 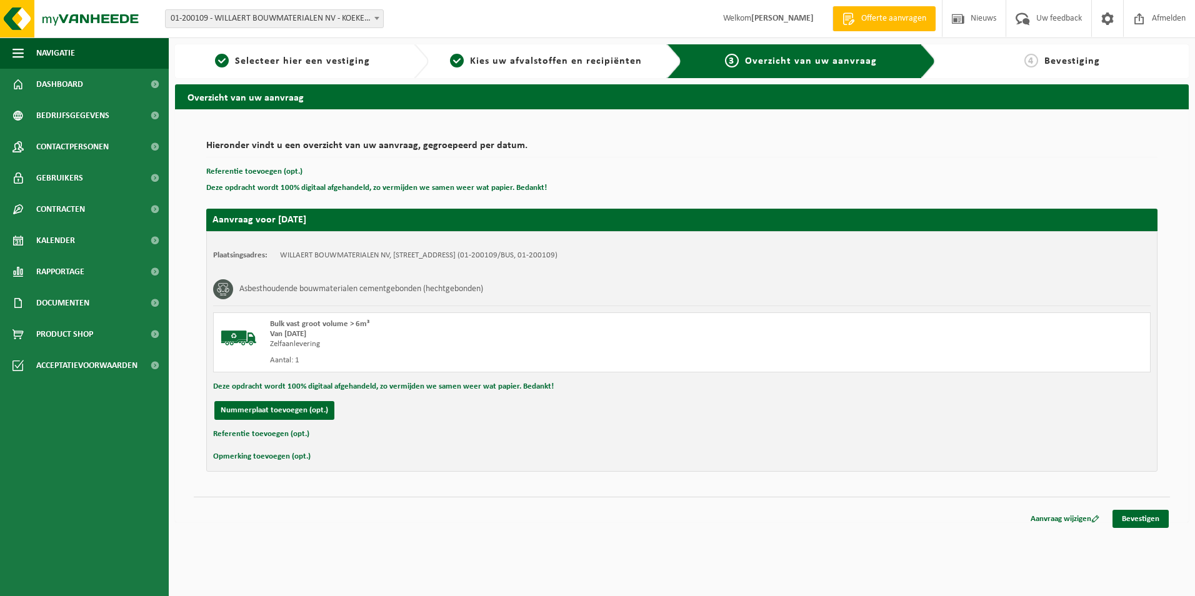 I want to click on span: Overzicht van uw aanvraag, so click(x=810, y=61).